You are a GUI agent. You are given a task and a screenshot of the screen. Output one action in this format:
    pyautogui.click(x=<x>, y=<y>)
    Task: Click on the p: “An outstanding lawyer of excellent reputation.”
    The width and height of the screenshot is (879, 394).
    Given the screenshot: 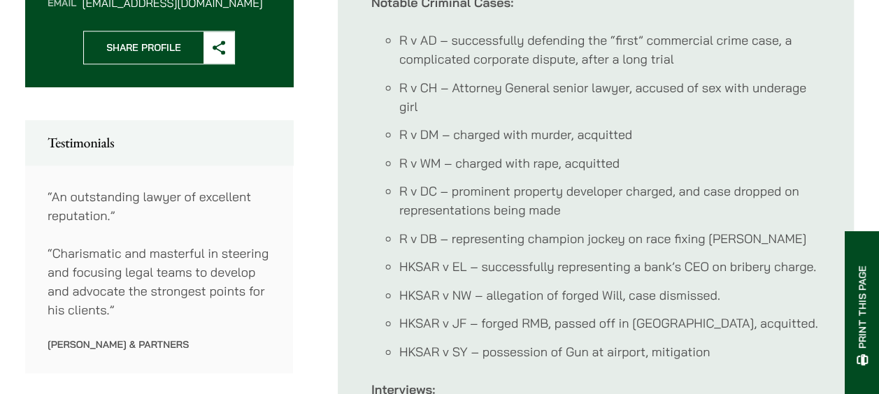 What is the action you would take?
    pyautogui.click(x=159, y=206)
    